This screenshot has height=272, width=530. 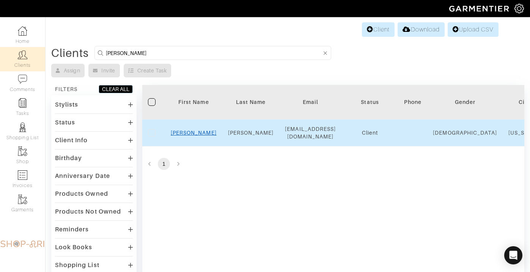 I want to click on img: orders-icon-0abe47150d42831381b5fb84f609e132dff9fe21cb692f30cb5eec754e2cba89.png, so click(x=22, y=175).